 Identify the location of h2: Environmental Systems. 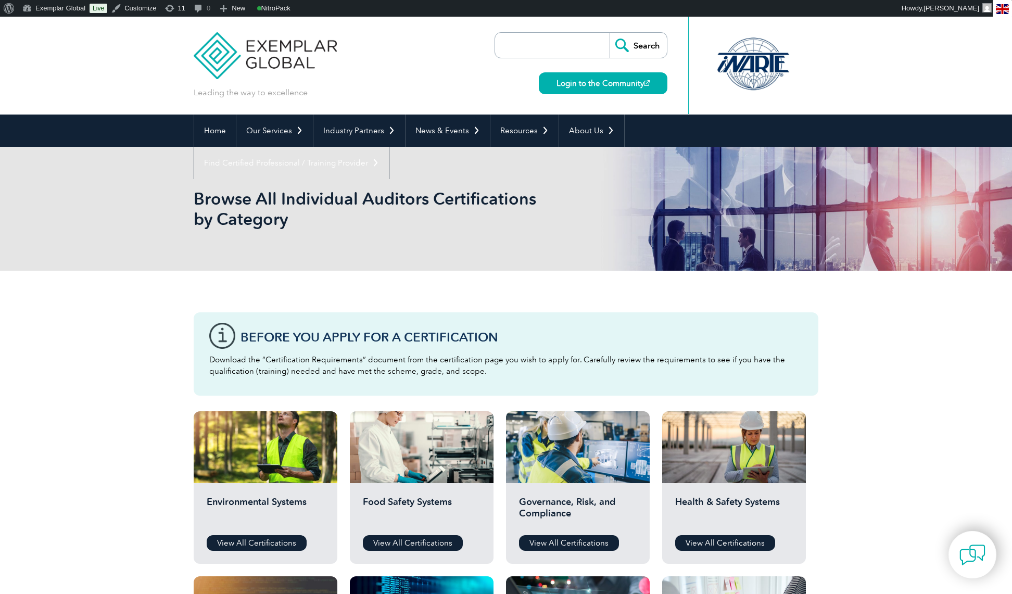
(266, 512).